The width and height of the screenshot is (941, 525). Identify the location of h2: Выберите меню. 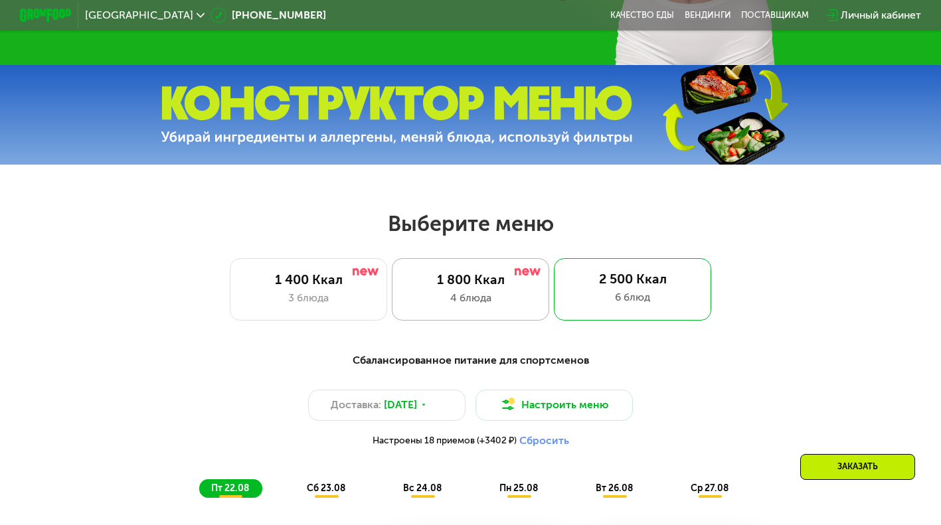
(470, 224).